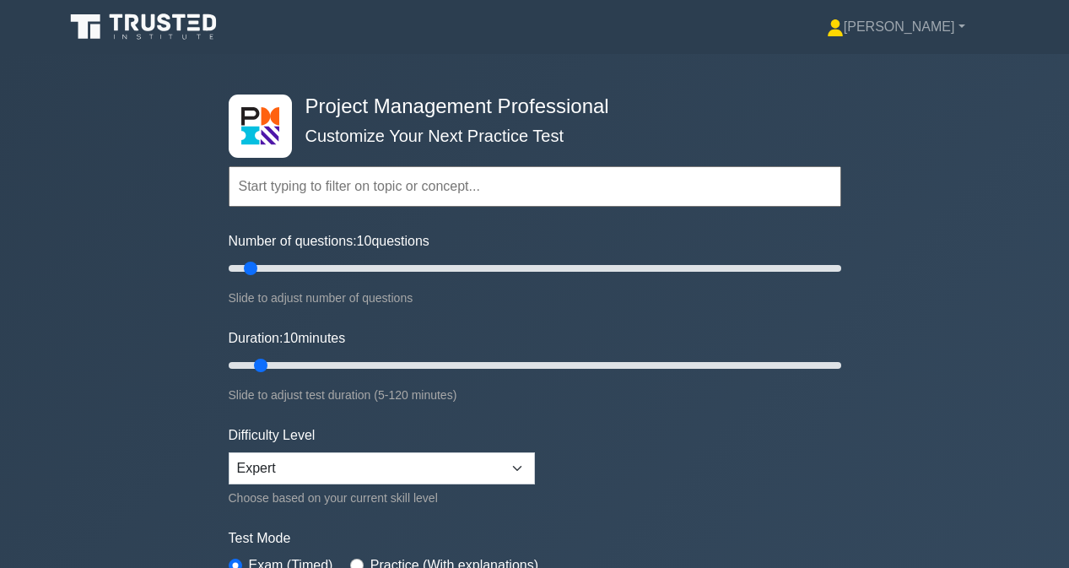 The image size is (1069, 568). I want to click on label: Number of questions: questions, so click(329, 241).